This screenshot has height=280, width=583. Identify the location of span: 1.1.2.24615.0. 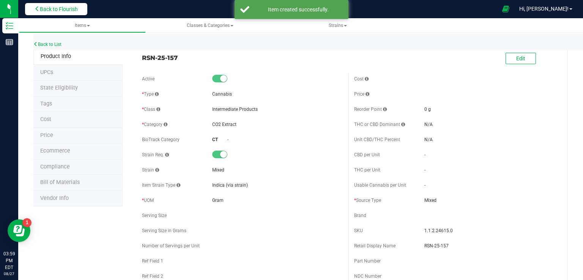
(490, 231).